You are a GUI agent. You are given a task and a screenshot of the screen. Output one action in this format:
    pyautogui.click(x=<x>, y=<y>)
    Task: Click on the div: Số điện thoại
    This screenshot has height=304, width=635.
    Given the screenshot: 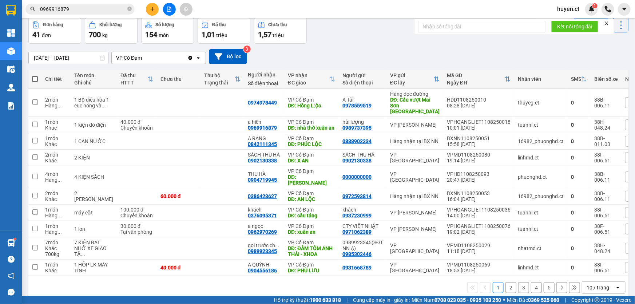 What is the action you would take?
    pyautogui.click(x=264, y=83)
    